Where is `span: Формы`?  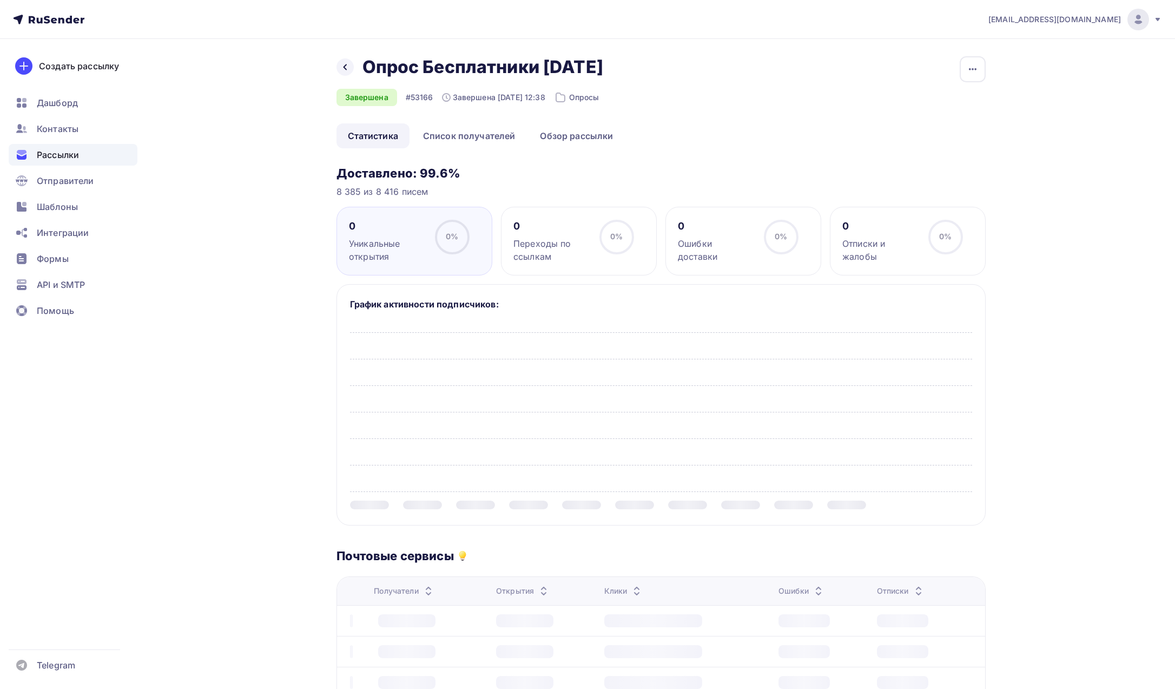
span: Формы is located at coordinates (52, 259).